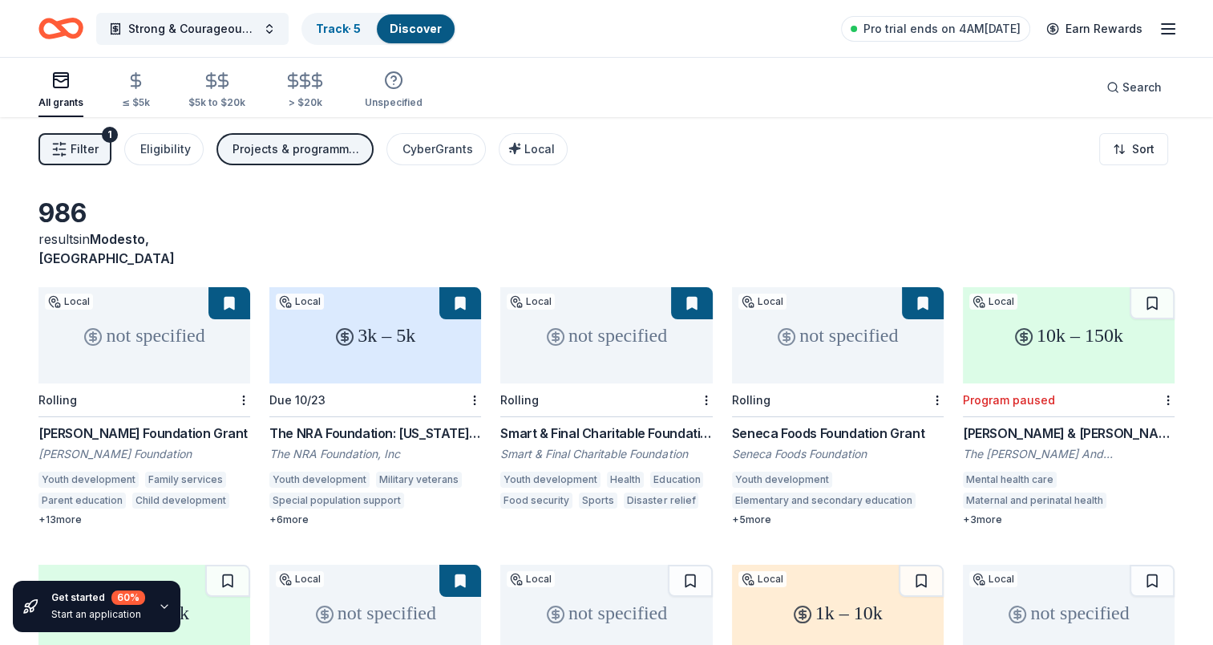 This screenshot has width=1213, height=645. Describe the element at coordinates (606, 400) in the screenshot. I see `a: not specifiedLocalRollingSmart & Final Charitable Foundation DonationsSmart & Final Charitable Fo...` at that location.